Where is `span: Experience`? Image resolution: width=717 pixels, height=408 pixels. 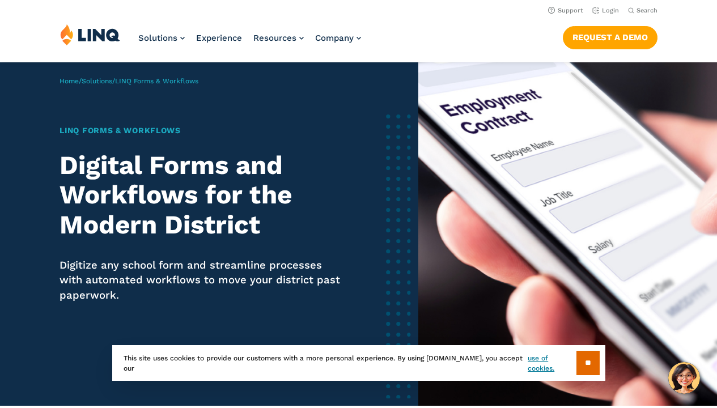 span: Experience is located at coordinates (219, 38).